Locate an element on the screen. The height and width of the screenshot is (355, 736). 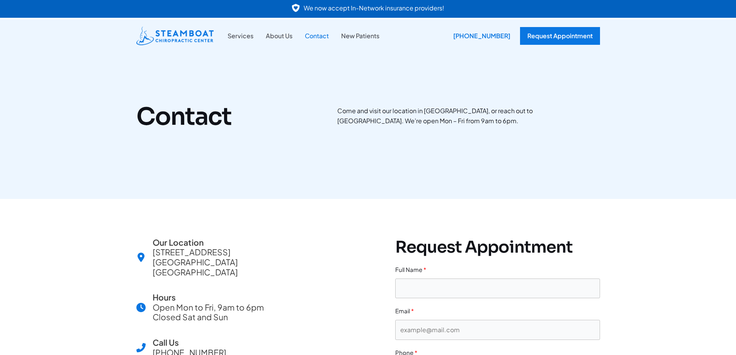
div: Full Name is located at coordinates (498, 270).